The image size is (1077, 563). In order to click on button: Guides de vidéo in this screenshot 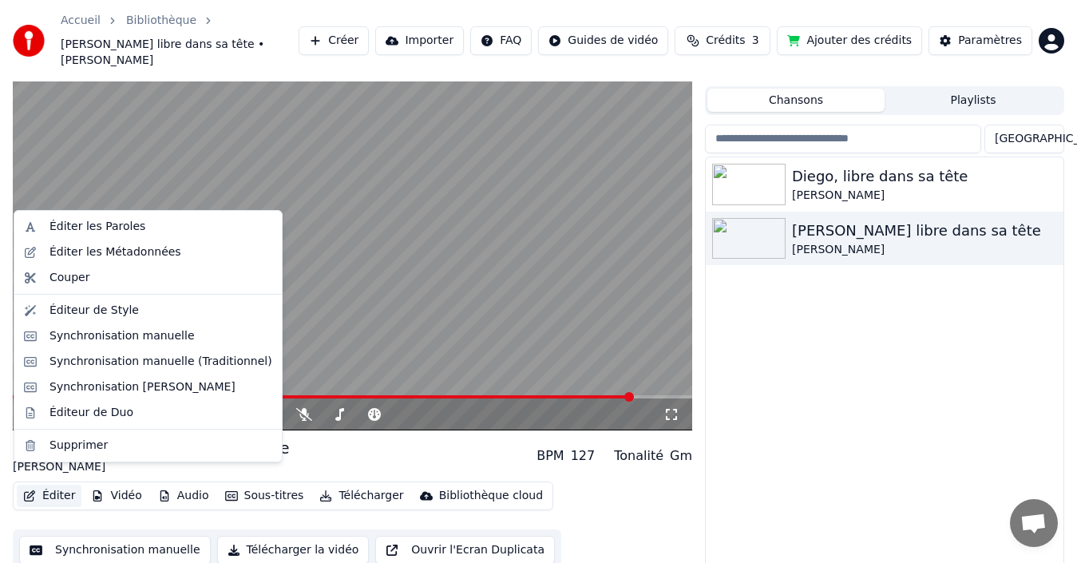, I will do `click(603, 41)`.